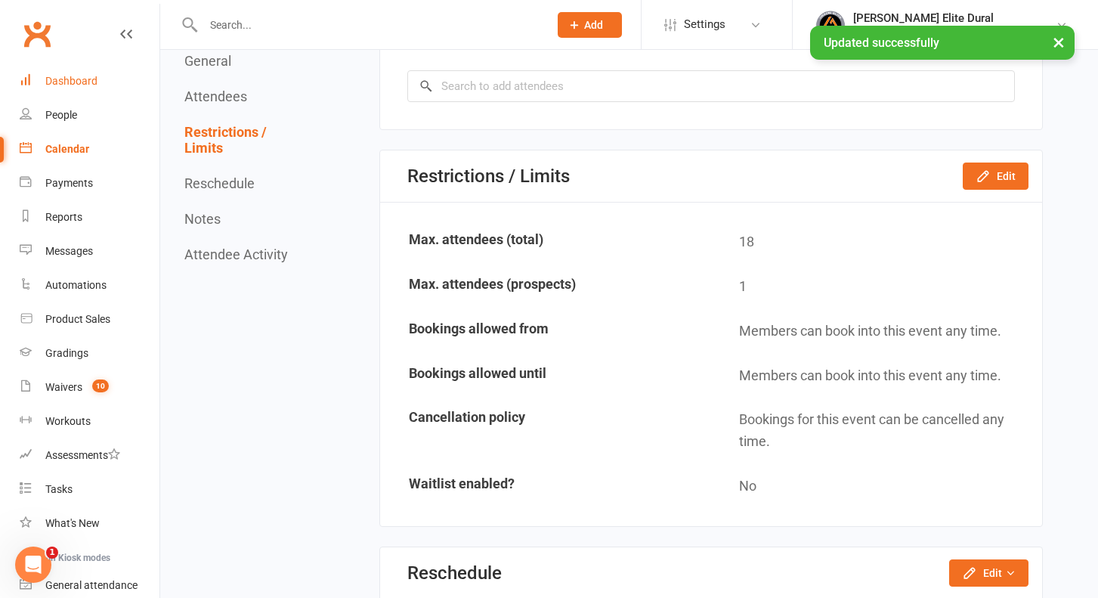 The width and height of the screenshot is (1098, 598). I want to click on a: Tasks, so click(89, 489).